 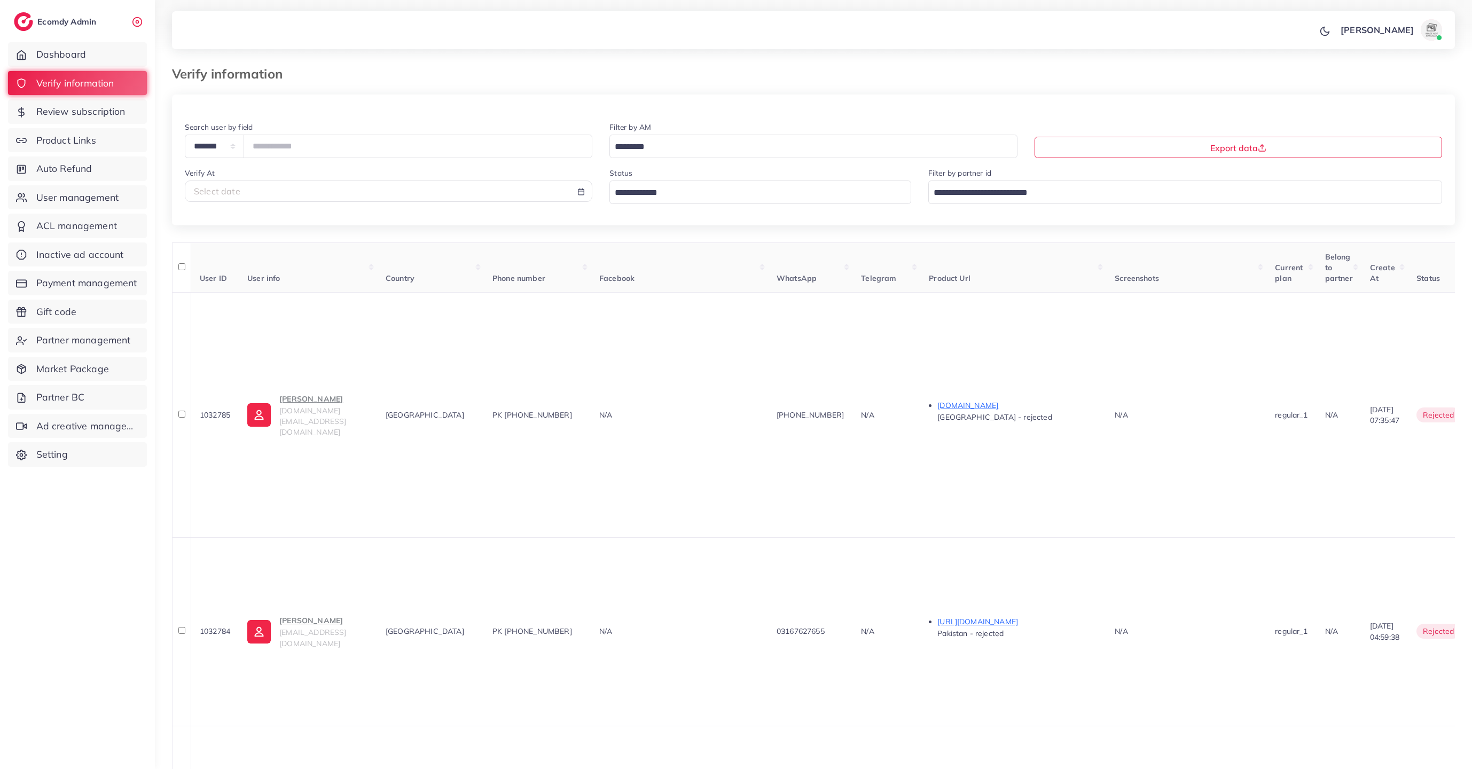 I want to click on a: Gift code, so click(x=77, y=312).